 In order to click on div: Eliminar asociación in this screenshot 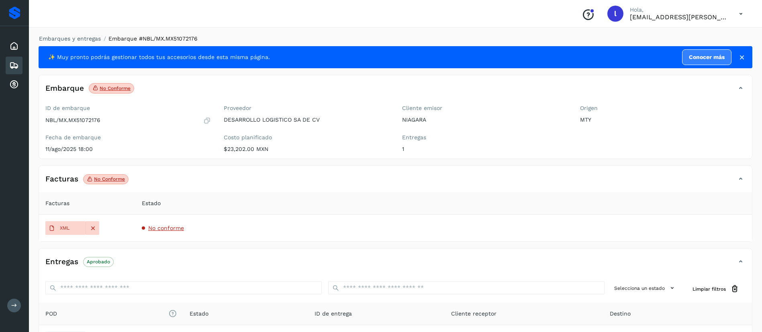, I will do `click(92, 228)`.